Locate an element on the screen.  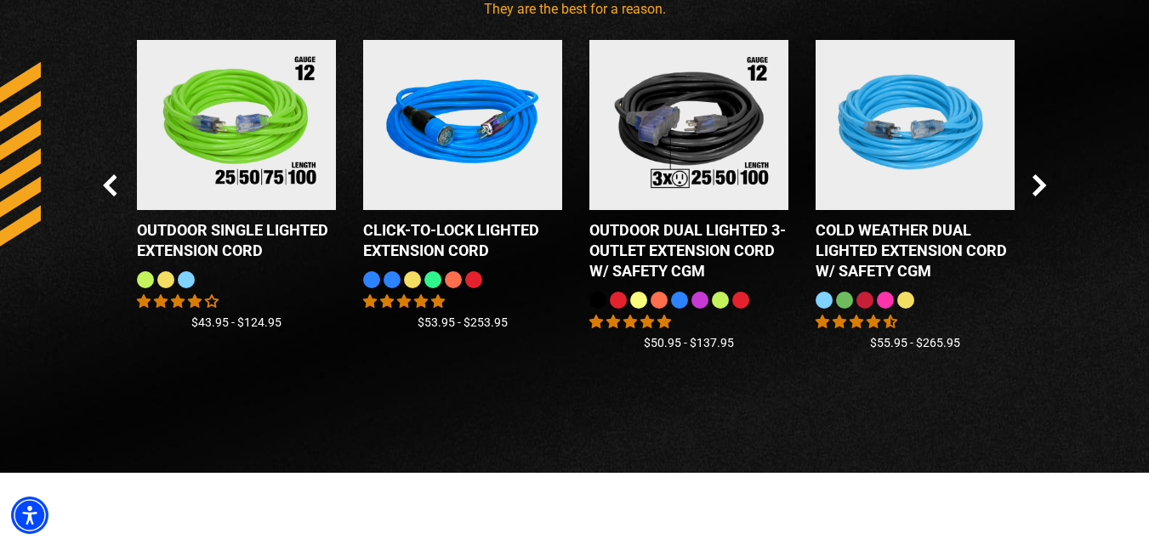
a: Outdoor Single Lighted Extension Cord Outdoor Single Lighted Extension Cord is located at coordinates (236, 156).